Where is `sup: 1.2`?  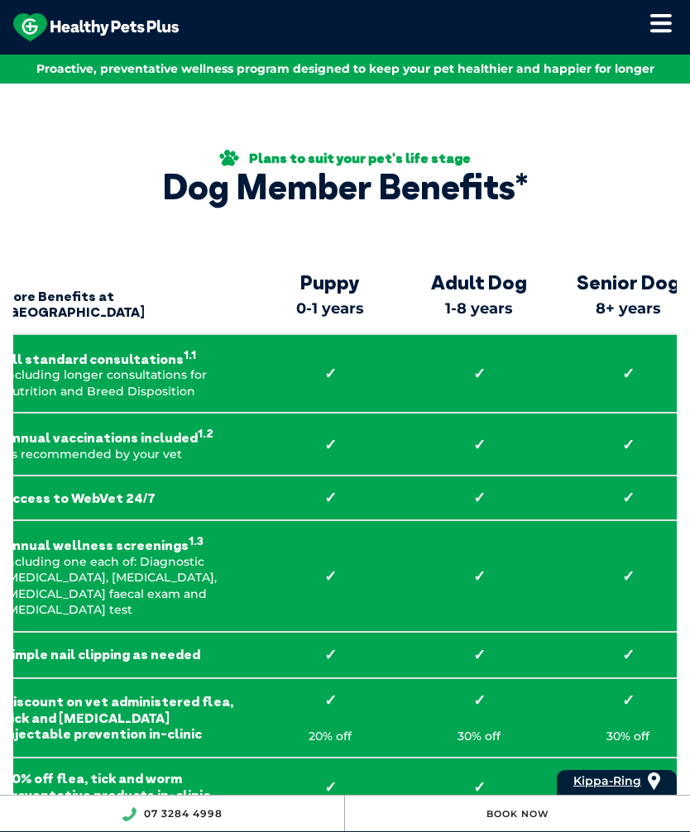 sup: 1.2 is located at coordinates (205, 433).